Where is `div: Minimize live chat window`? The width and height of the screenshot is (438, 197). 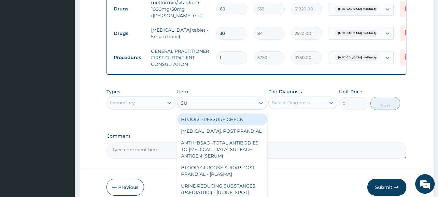 div: Minimize live chat window is located at coordinates (115, 11).